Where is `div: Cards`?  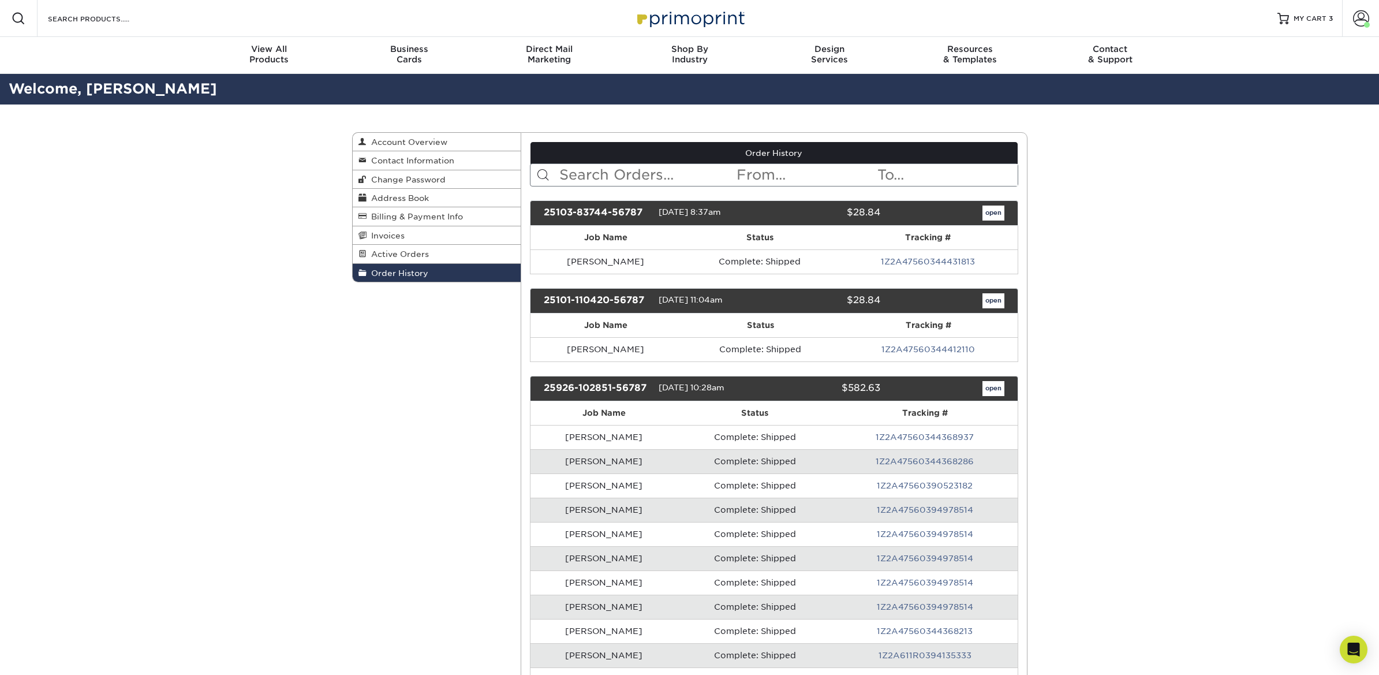 div: Cards is located at coordinates (409, 54).